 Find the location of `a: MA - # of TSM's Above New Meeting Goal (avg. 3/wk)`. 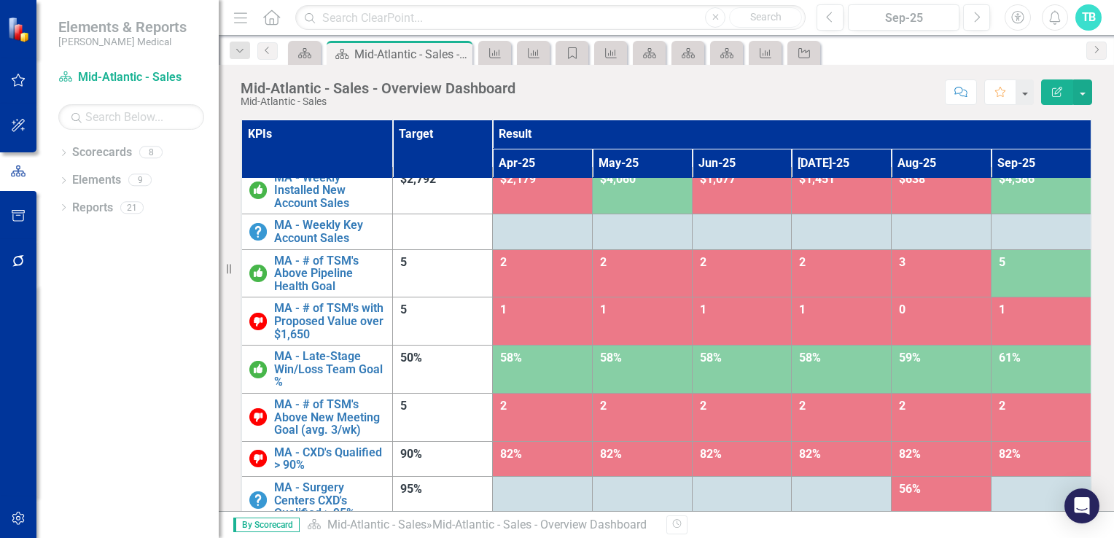

a: MA - # of TSM's Above New Meeting Goal (avg. 3/wk) is located at coordinates (329, 417).